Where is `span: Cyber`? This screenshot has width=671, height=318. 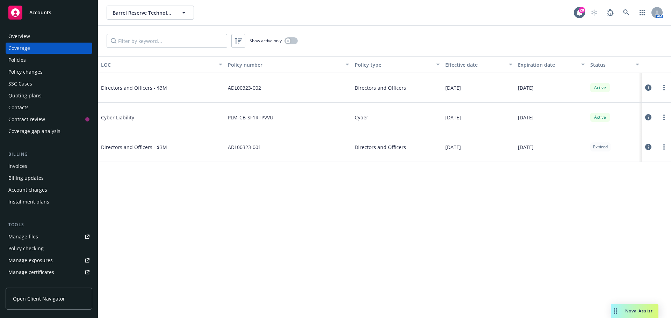 span: Cyber is located at coordinates (361, 117).